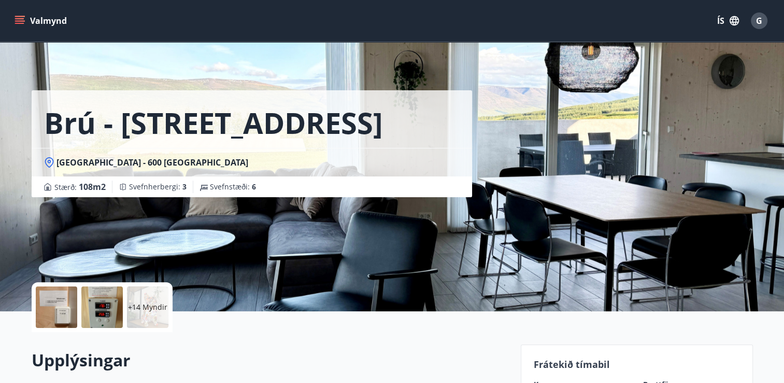 The image size is (784, 383). Describe the element at coordinates (759, 21) in the screenshot. I see `button: G` at that location.